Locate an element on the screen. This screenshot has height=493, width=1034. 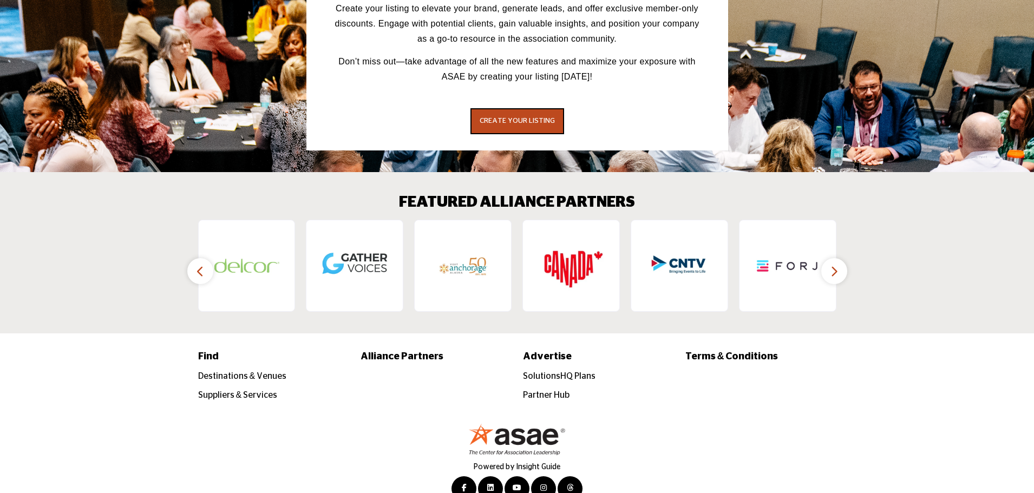
span: Don’t miss out—take advantage of all the new features and maximize your exposure with ASAE by cre... is located at coordinates (516, 69).